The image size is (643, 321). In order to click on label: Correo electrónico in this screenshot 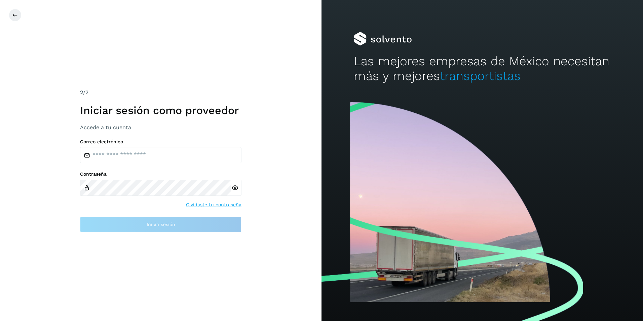, I will do `click(161, 142)`.